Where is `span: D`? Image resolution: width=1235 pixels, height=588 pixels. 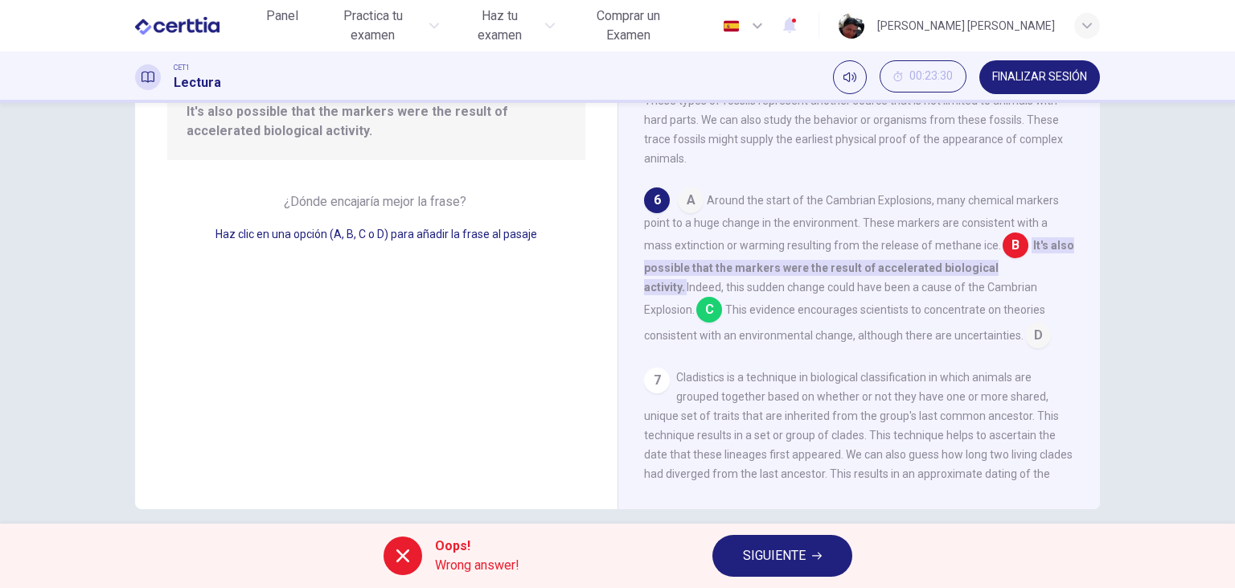
span: D is located at coordinates (1038, 335).